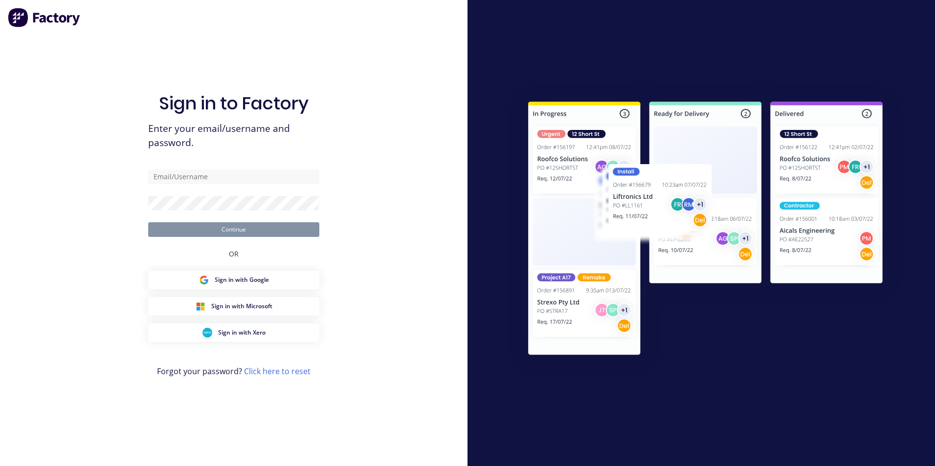 Image resolution: width=935 pixels, height=466 pixels. I want to click on img: Xero Sign in, so click(207, 333).